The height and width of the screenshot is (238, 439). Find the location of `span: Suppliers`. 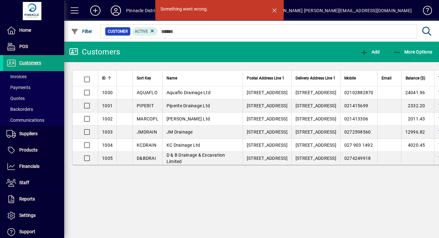

span: Suppliers is located at coordinates (28, 134).